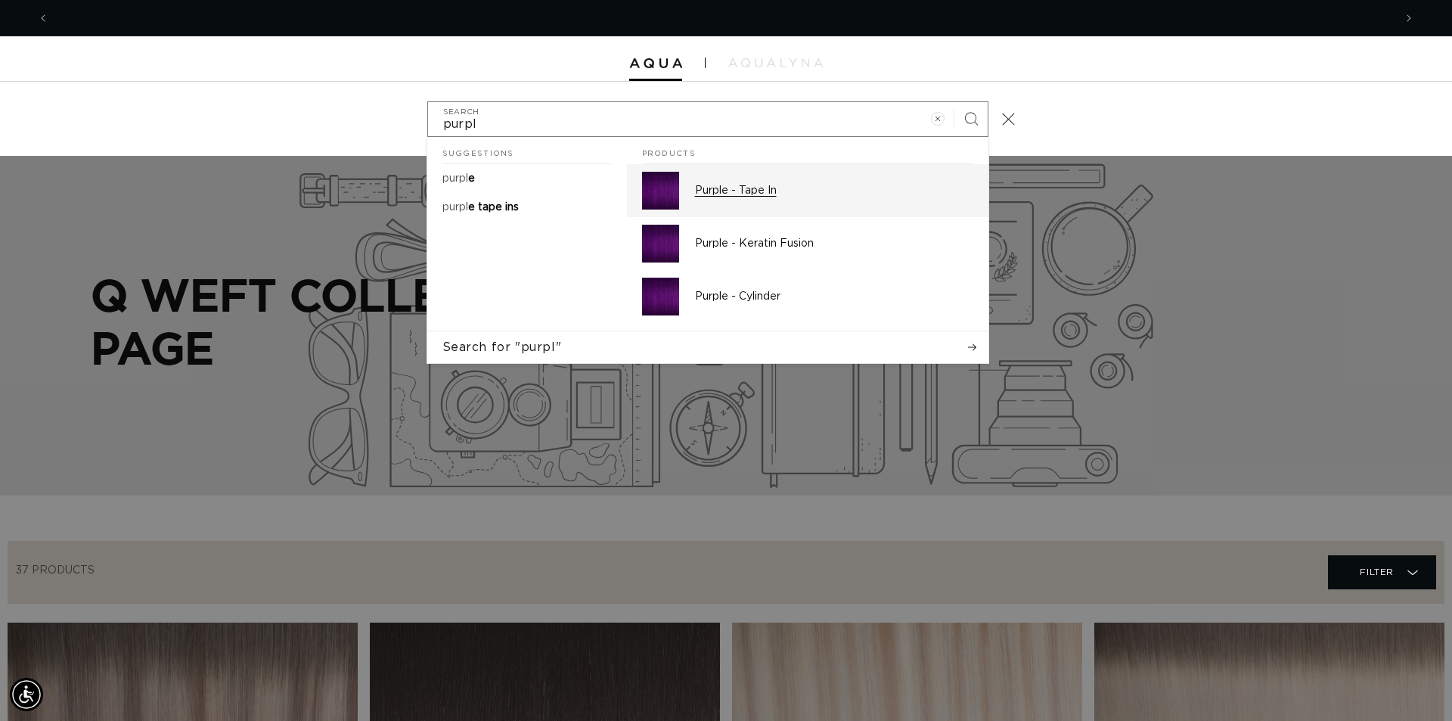 The image size is (1452, 721). What do you see at coordinates (708, 119) in the screenshot?
I see `input: Search` at bounding box center [708, 119].